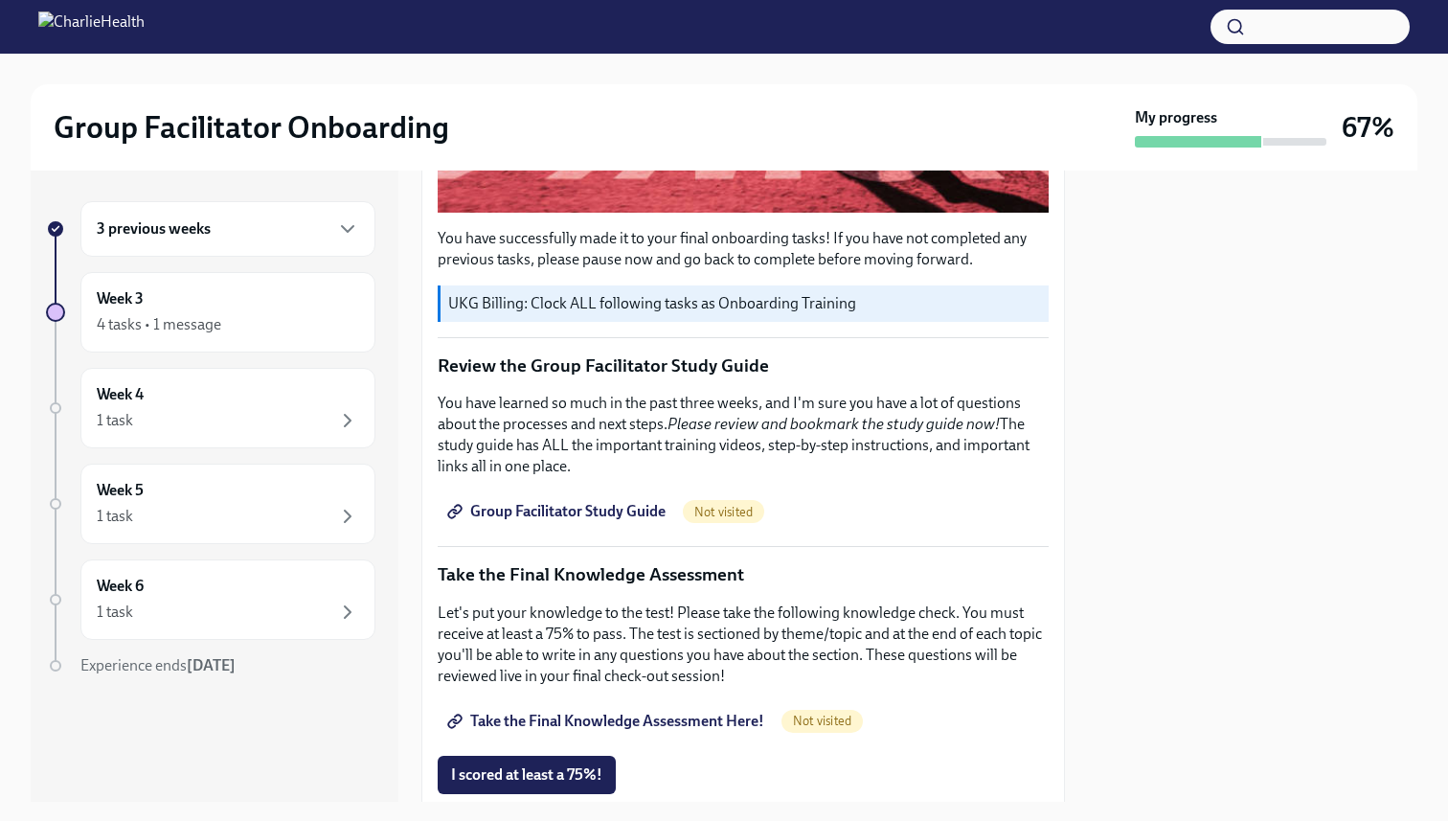 The width and height of the screenshot is (1448, 821). What do you see at coordinates (743, 366) in the screenshot?
I see `p: Review the Group Facilitator Study Guide` at bounding box center [743, 366].